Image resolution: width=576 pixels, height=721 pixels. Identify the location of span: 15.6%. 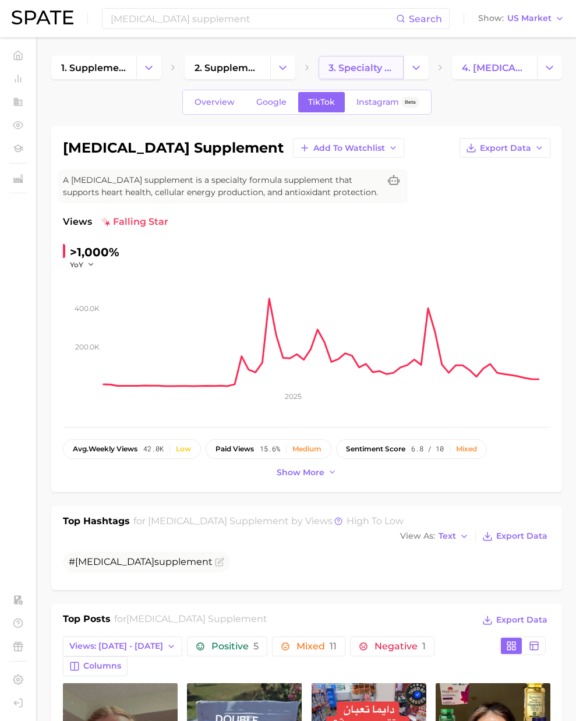
(270, 449).